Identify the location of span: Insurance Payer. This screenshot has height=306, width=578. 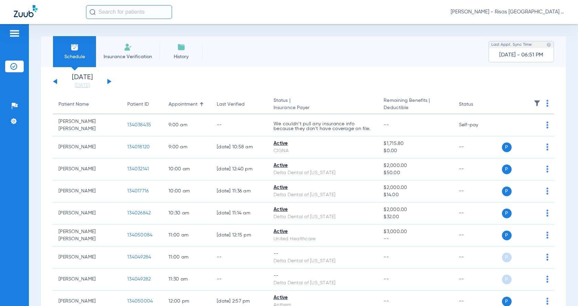
(323, 108).